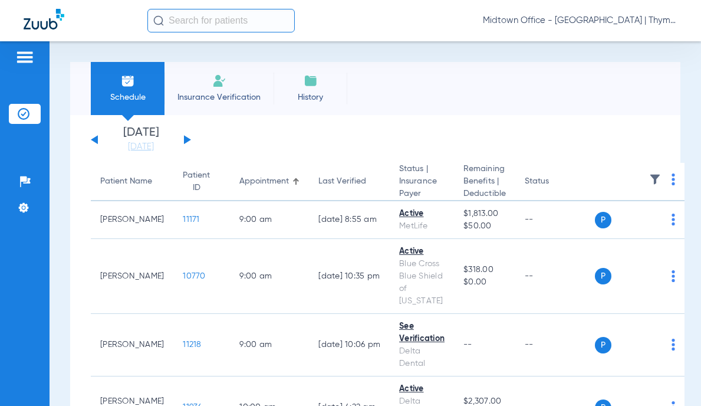 The image size is (701, 406). Describe the element at coordinates (159, 21) in the screenshot. I see `img: Search Icon` at that location.